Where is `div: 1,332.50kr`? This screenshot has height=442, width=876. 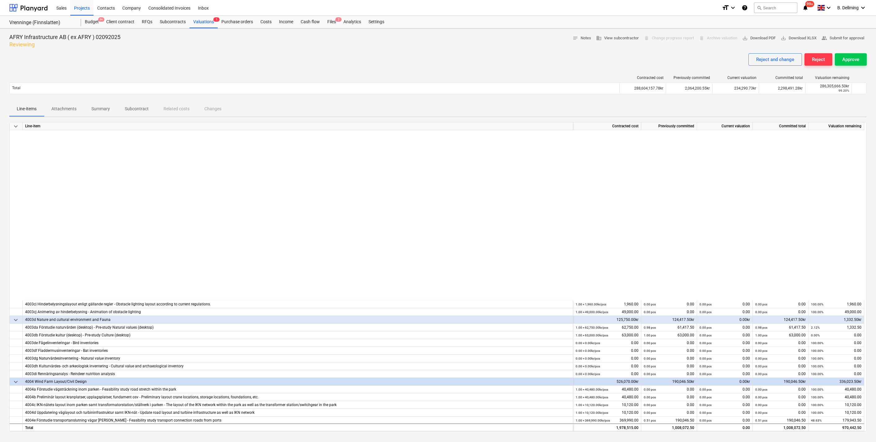
div: 1,332.50kr is located at coordinates (836, 319).